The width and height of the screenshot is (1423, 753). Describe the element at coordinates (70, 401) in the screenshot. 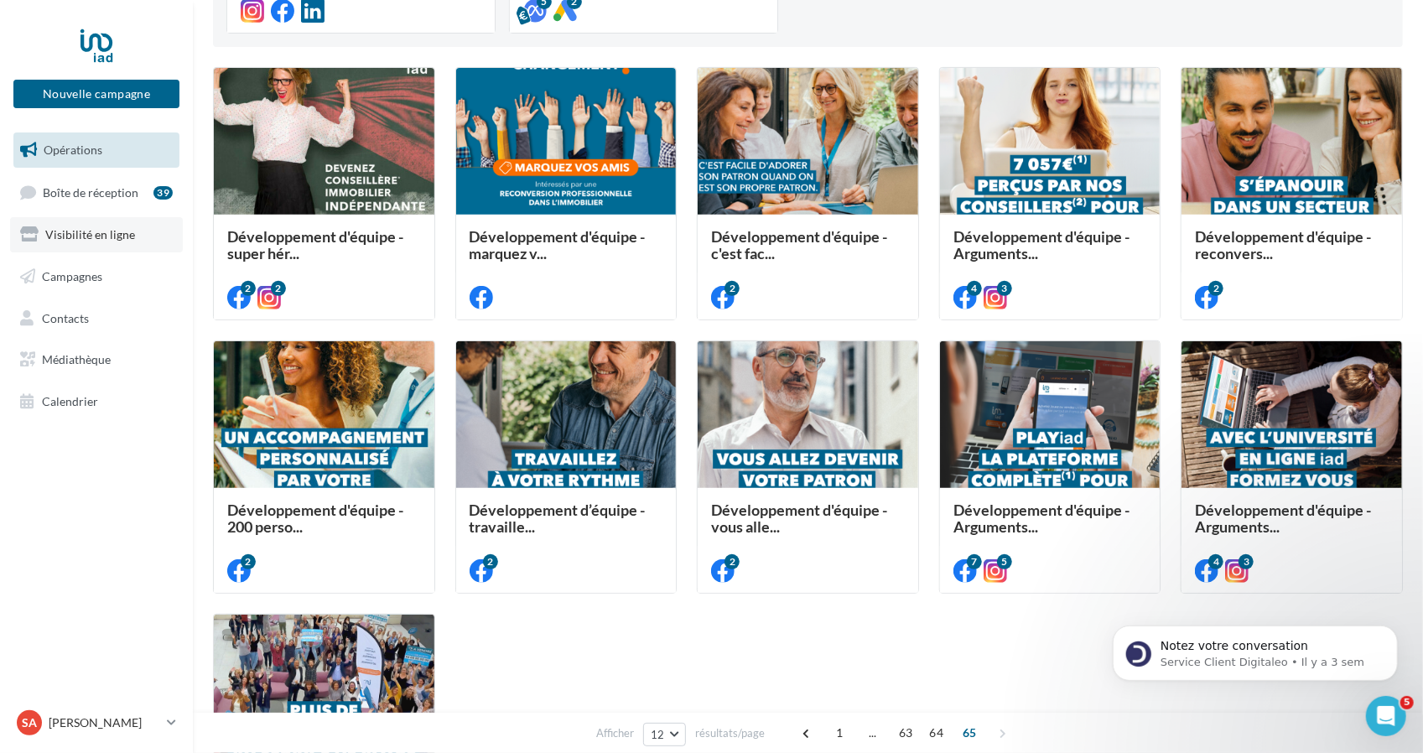

I see `span: Calendrier` at that location.